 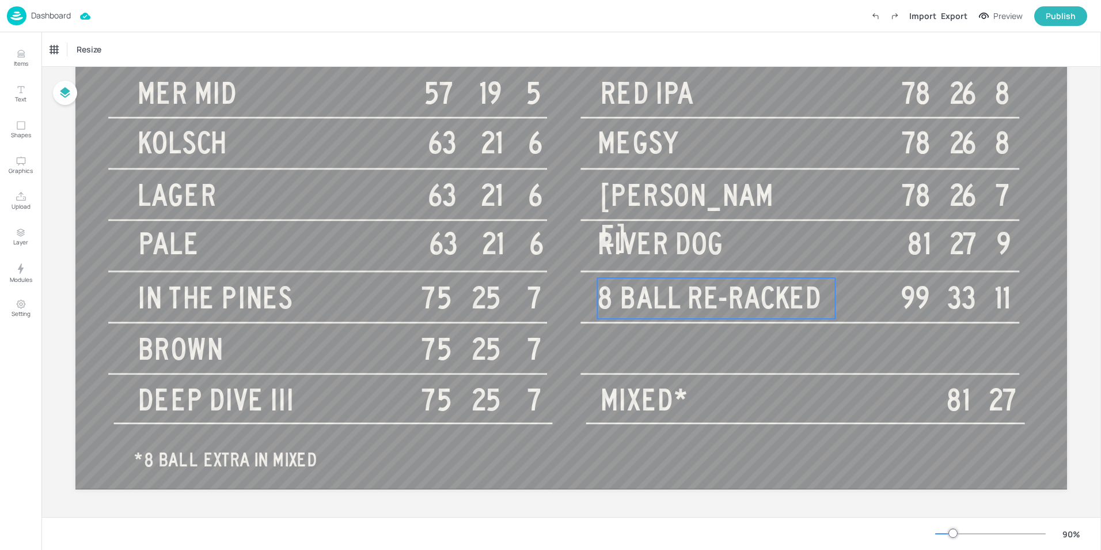 I want to click on span: 8 BALL RE-RACKED, so click(x=709, y=298).